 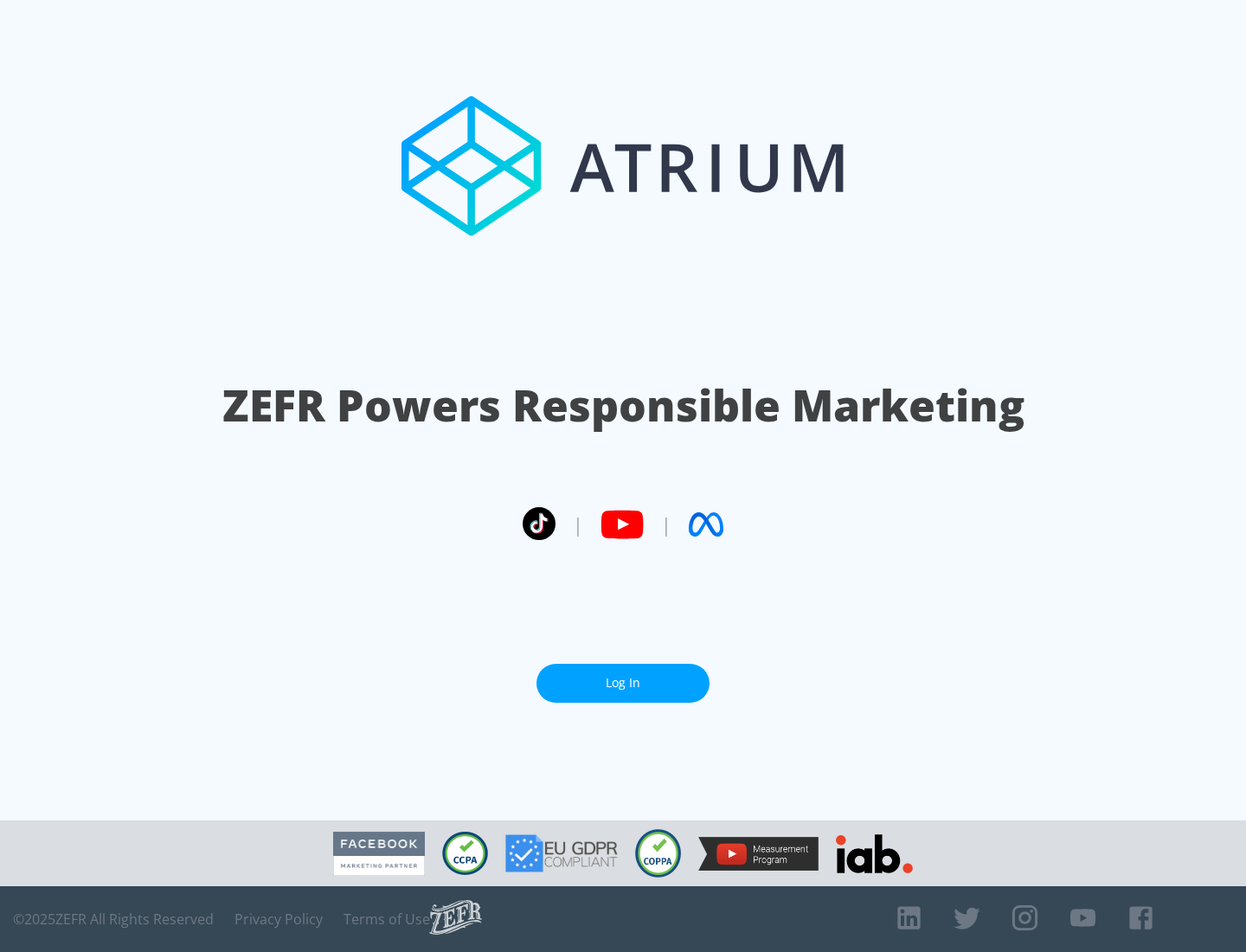 What do you see at coordinates (561, 853) in the screenshot?
I see `img: GDPR Compliant` at bounding box center [561, 853].